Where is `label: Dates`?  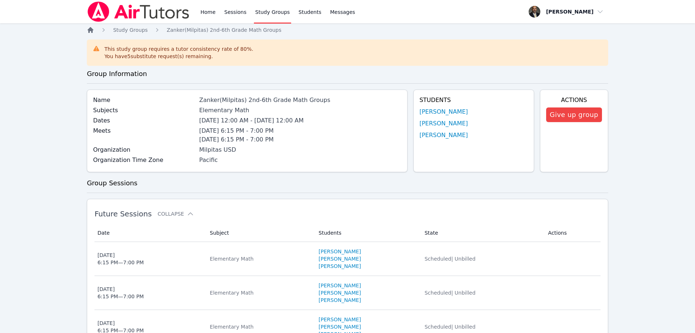 label: Dates is located at coordinates (144, 120).